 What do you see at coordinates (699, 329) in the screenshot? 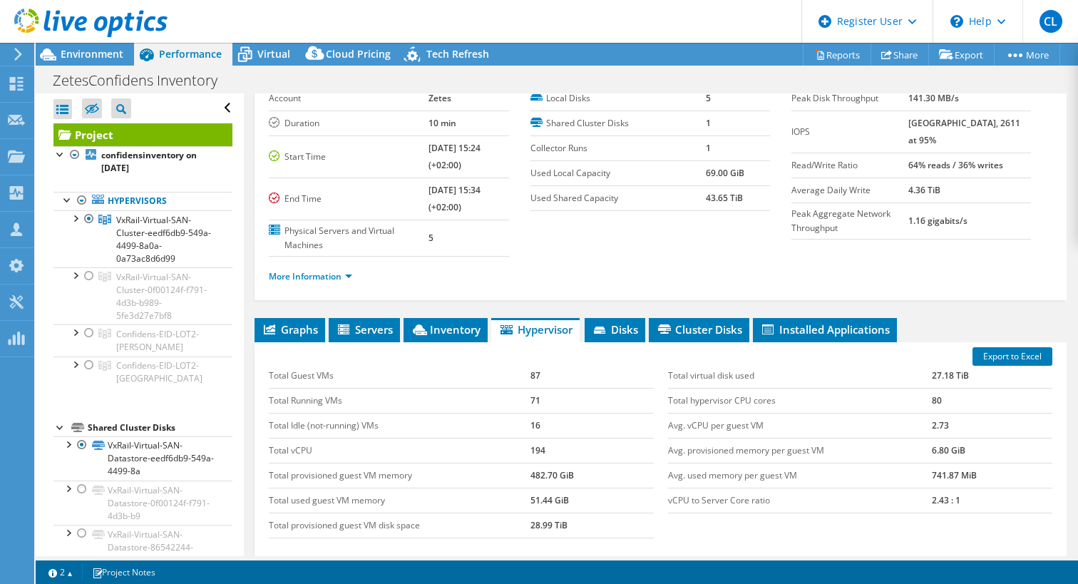
I see `span: Cluster Disks` at bounding box center [699, 329].